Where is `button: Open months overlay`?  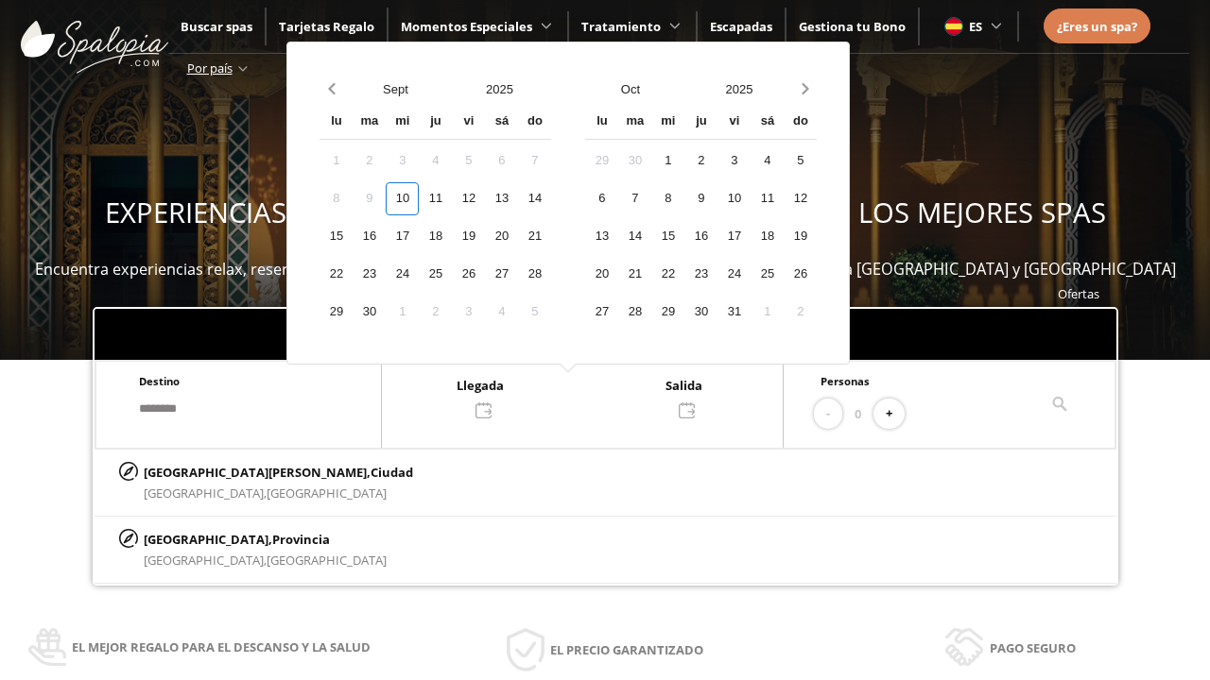 button: Open months overlay is located at coordinates (629, 89).